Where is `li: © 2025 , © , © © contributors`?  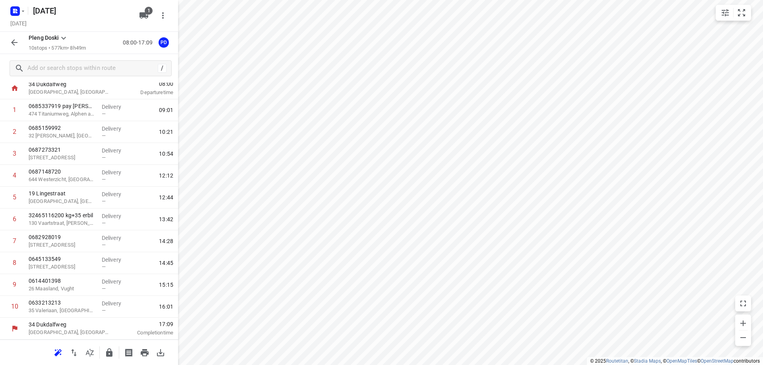 li: © 2025 , © , © © contributors is located at coordinates (675, 361).